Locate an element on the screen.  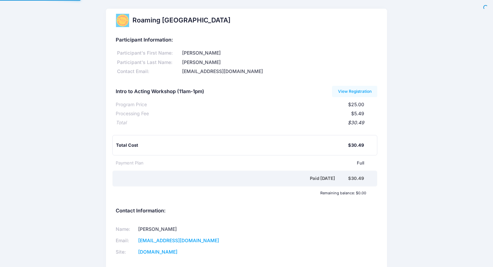
div: Full is located at coordinates (254, 163).